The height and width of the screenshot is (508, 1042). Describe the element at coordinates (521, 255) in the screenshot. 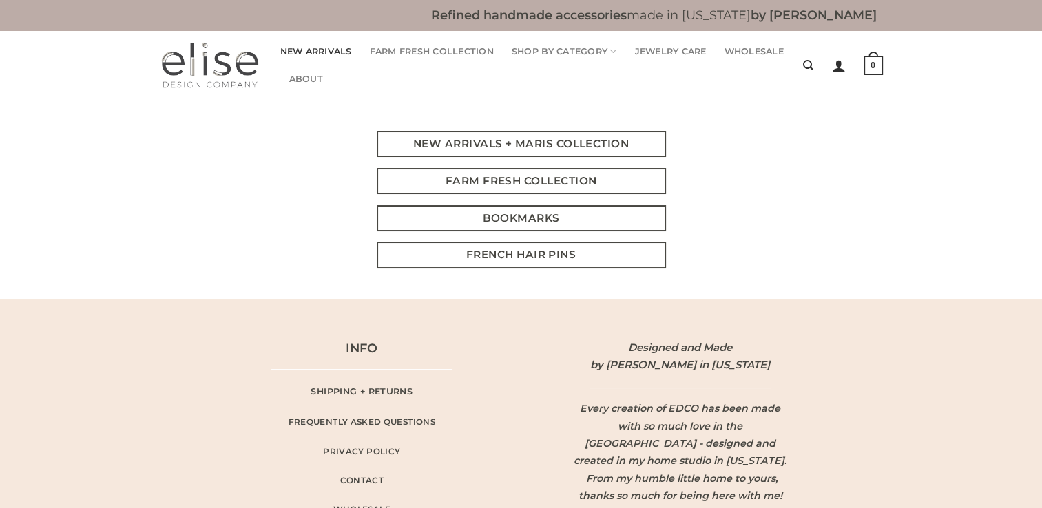

I see `a: French Hair Pins` at that location.